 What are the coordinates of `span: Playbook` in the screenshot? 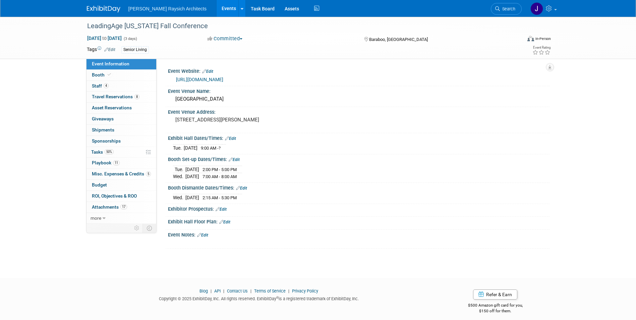 It's located at (106, 163).